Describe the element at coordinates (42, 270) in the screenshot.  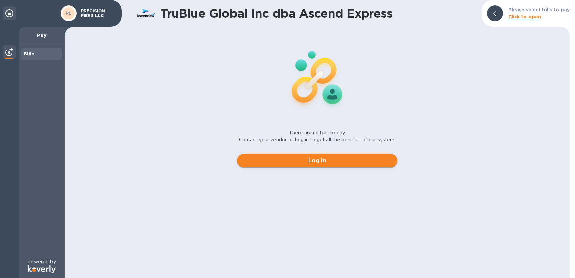
I see `img: Logo` at that location.